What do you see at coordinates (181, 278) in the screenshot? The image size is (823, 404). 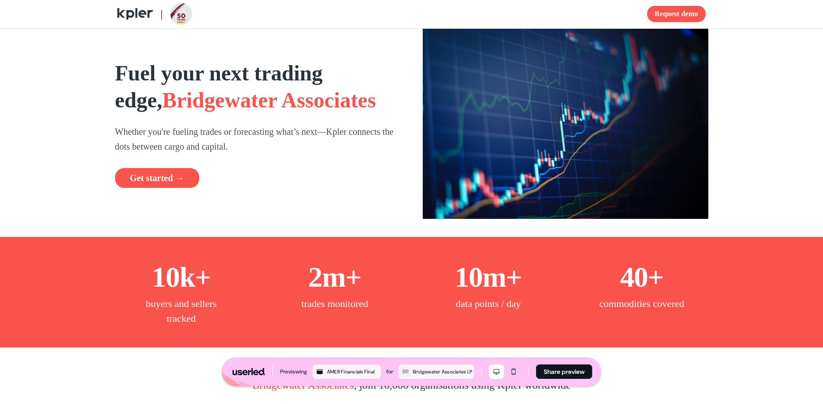 I see `p: 10k+` at bounding box center [181, 278].